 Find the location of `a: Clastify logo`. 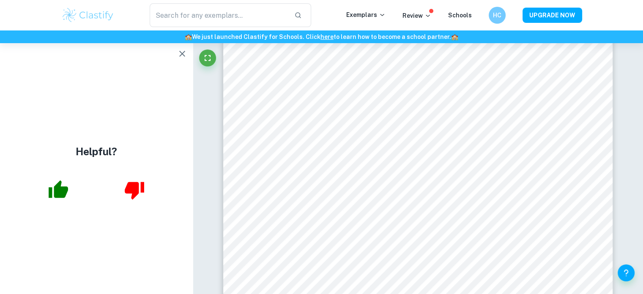

a: Clastify logo is located at coordinates (88, 15).